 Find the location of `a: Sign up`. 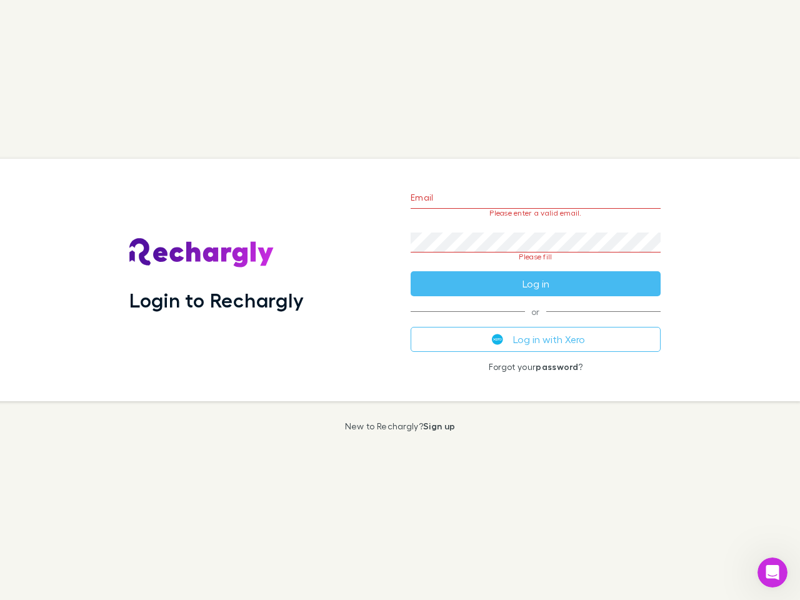

a: Sign up is located at coordinates (439, 426).